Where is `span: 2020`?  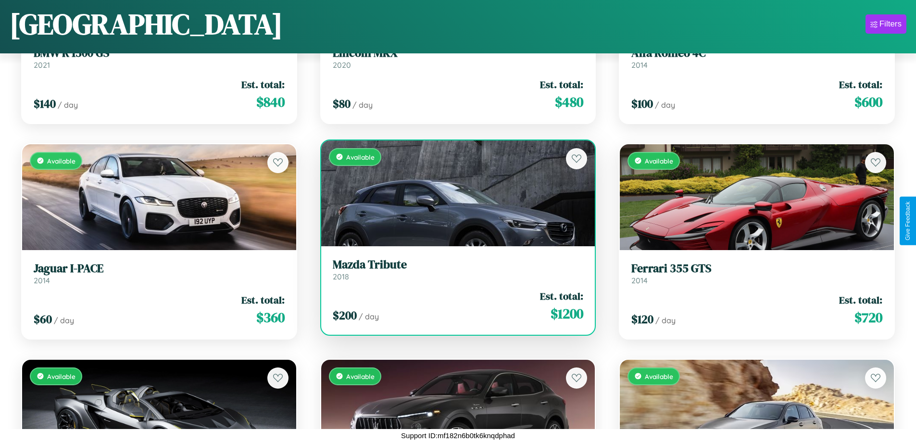
span: 2020 is located at coordinates (342, 65).